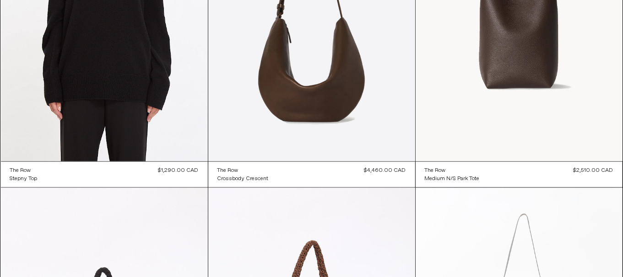  What do you see at coordinates (452, 179) in the screenshot?
I see `div: Medium N/S Park Tote` at bounding box center [452, 179].